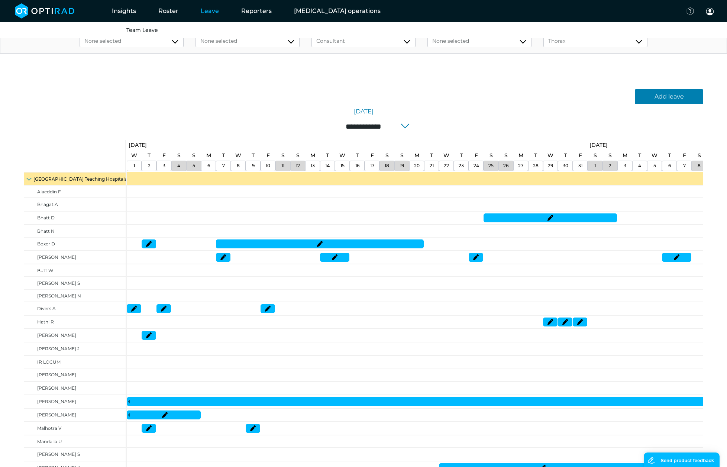  What do you see at coordinates (48, 204) in the screenshot?
I see `span: Bhagat A` at bounding box center [48, 204].